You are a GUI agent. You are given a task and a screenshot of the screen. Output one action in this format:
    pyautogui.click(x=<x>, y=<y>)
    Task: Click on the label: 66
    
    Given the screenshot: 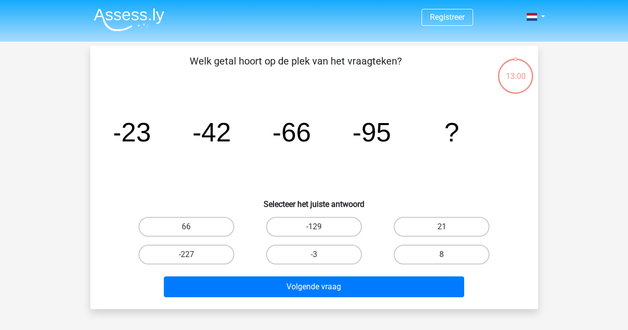 What is the action you would take?
    pyautogui.click(x=186, y=227)
    